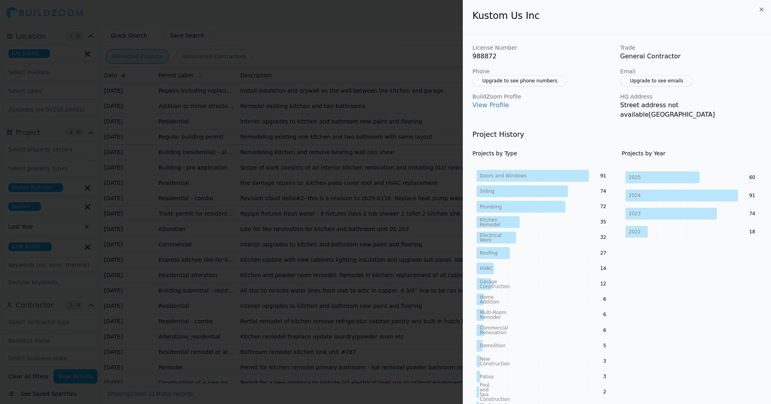 This screenshot has width=771, height=404. Describe the element at coordinates (603, 237) in the screenshot. I see `text: 32` at that location.